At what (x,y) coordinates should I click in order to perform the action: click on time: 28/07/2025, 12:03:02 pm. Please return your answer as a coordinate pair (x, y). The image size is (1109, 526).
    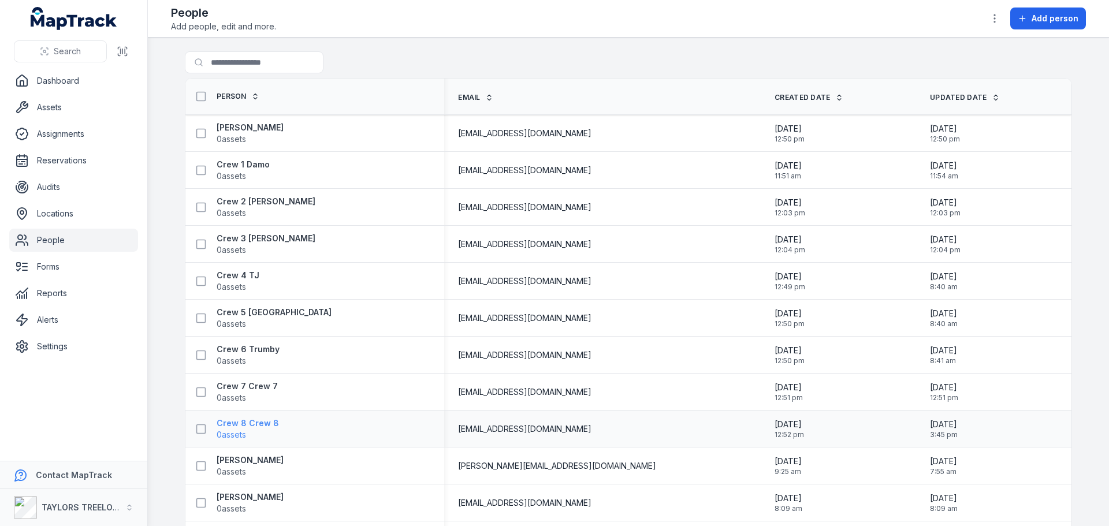
    Looking at the image, I should click on (789, 207).